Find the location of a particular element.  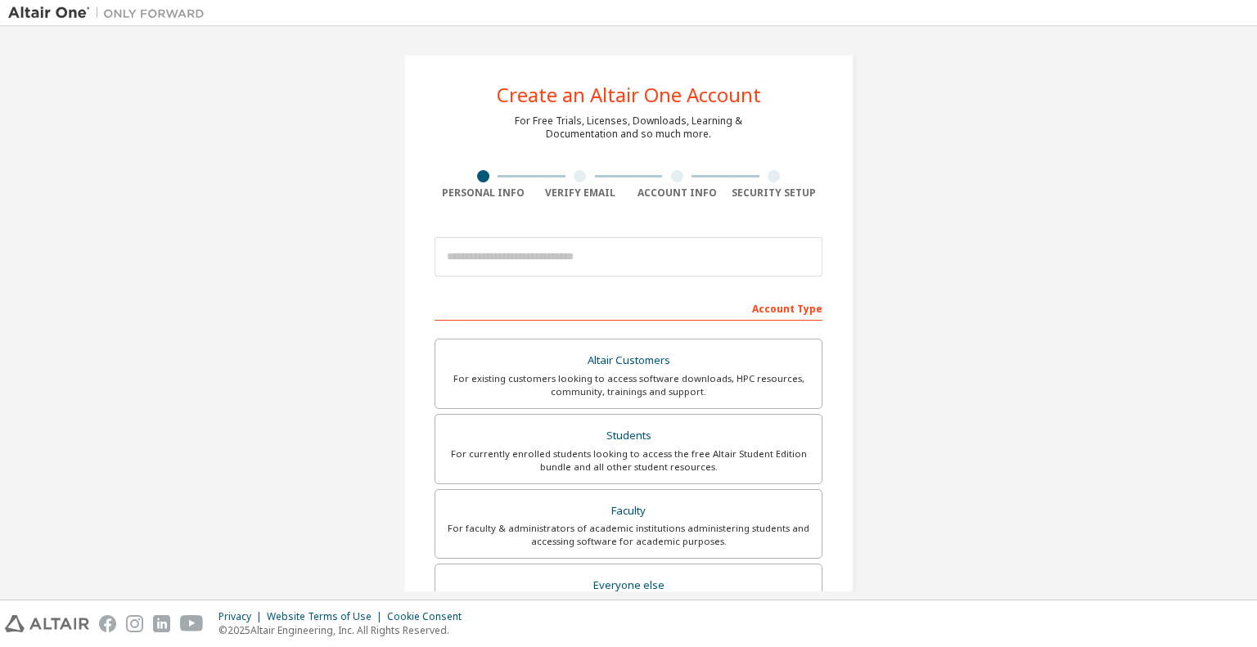

img: altair_logo.svg is located at coordinates (47, 623).